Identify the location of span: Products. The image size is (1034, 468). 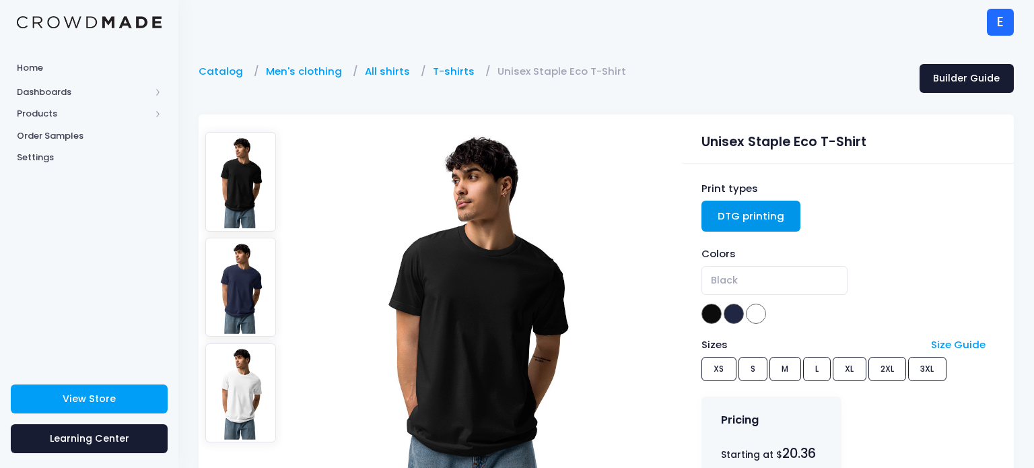
(84, 114).